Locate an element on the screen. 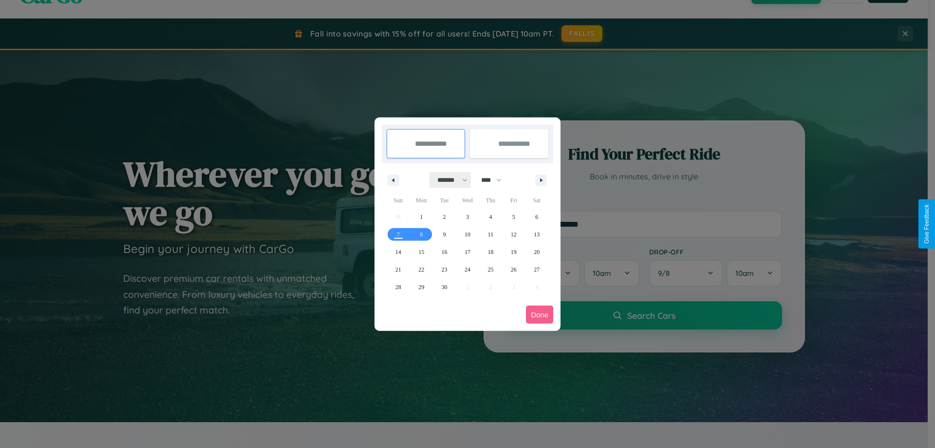  span: 22 is located at coordinates (421, 269).